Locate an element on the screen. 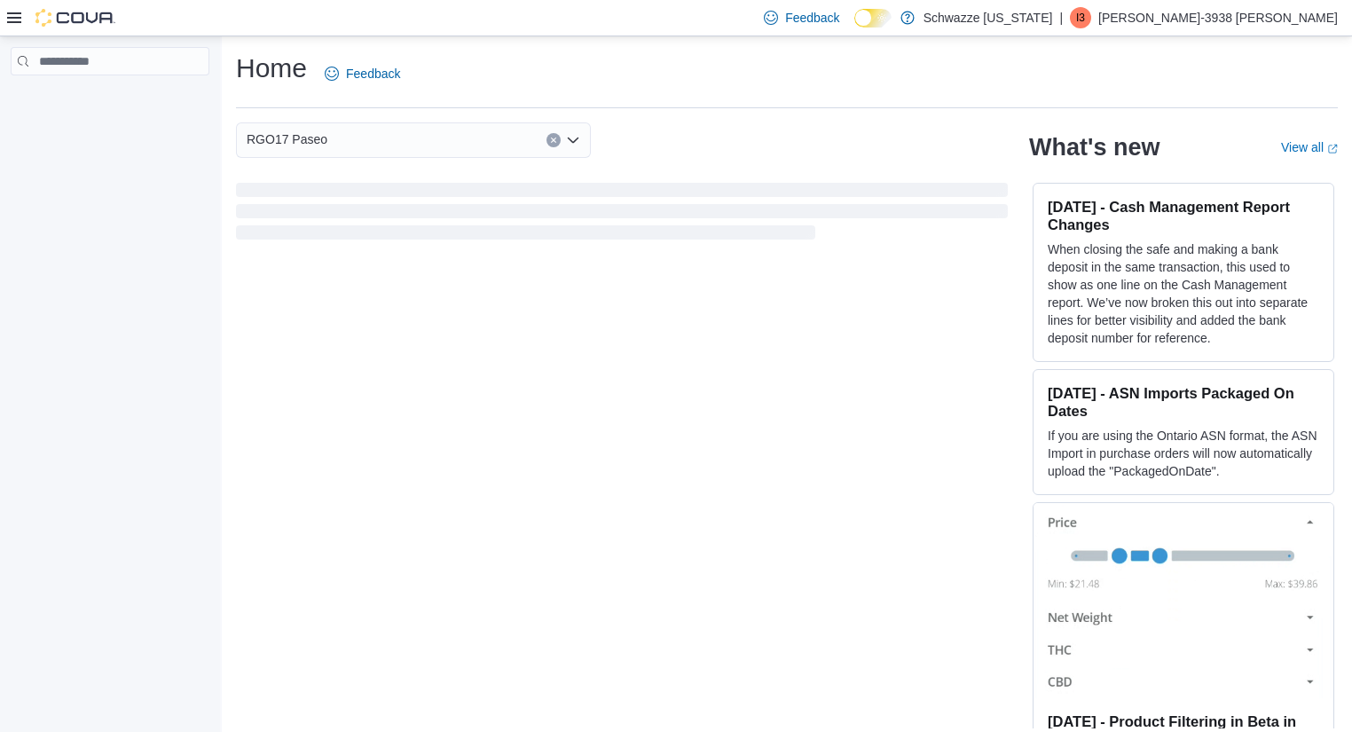 This screenshot has width=1352, height=732. button: Open list of options is located at coordinates (573, 140).